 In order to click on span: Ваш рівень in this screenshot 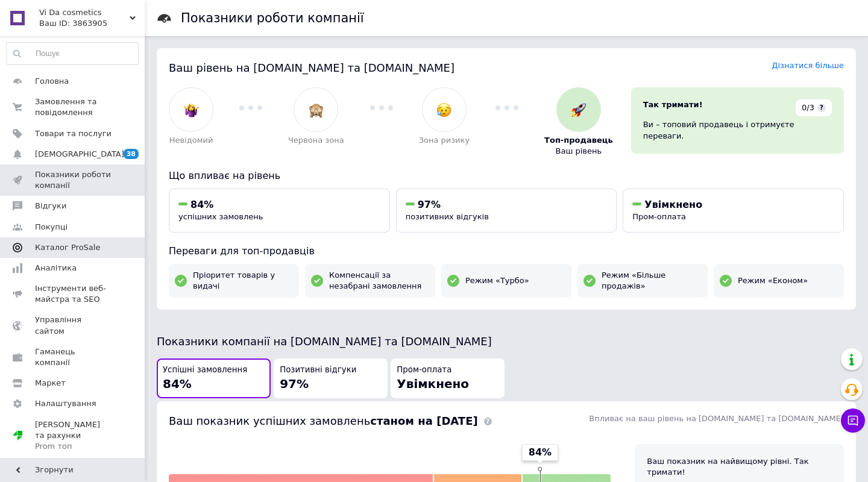, I will do `click(579, 151)`.